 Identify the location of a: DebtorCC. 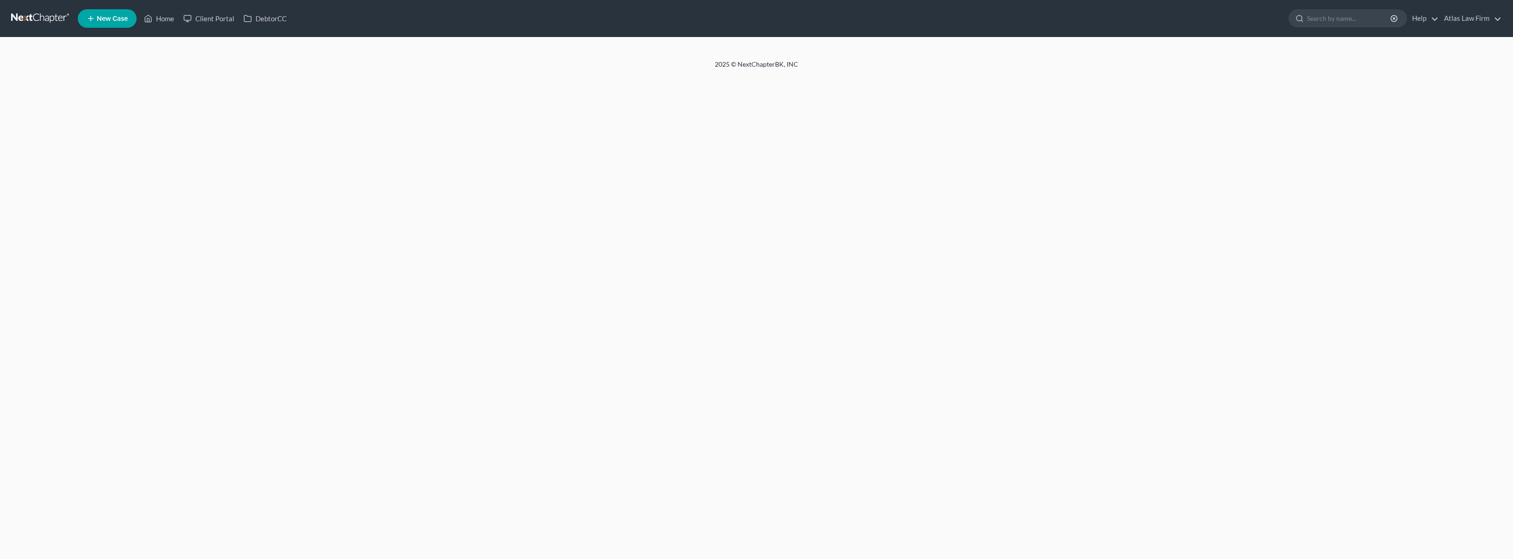
(265, 19).